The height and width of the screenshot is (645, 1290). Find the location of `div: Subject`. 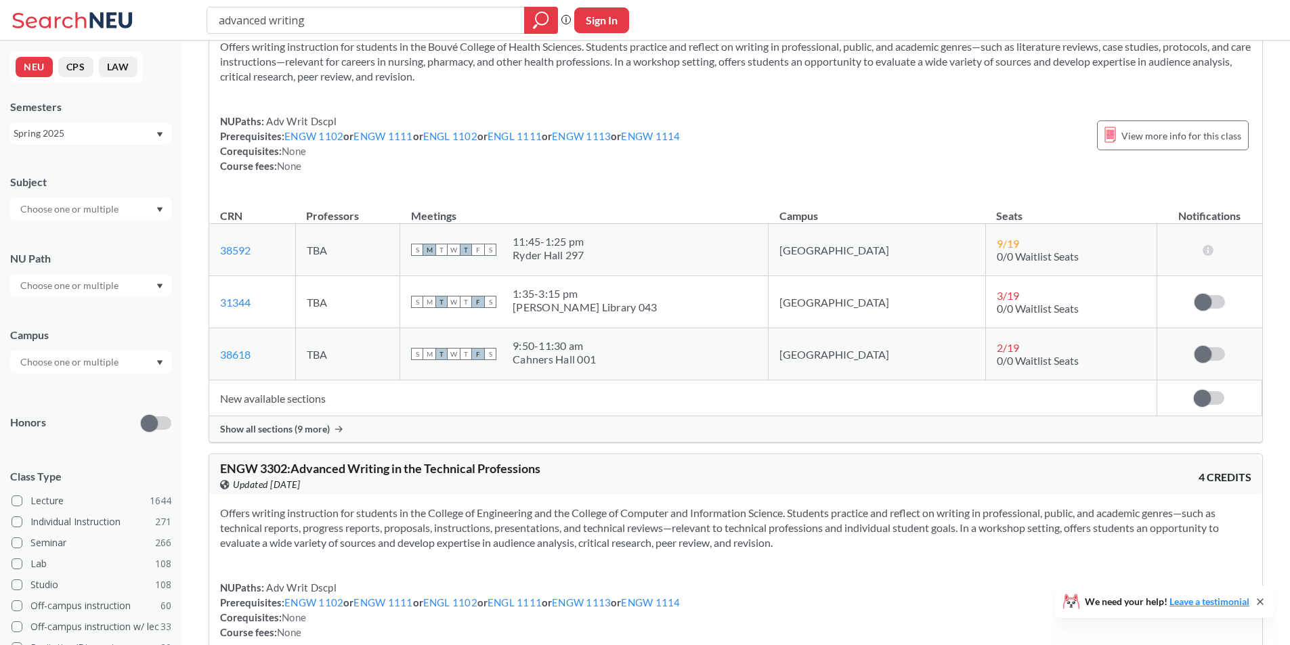

div: Subject is located at coordinates (91, 182).